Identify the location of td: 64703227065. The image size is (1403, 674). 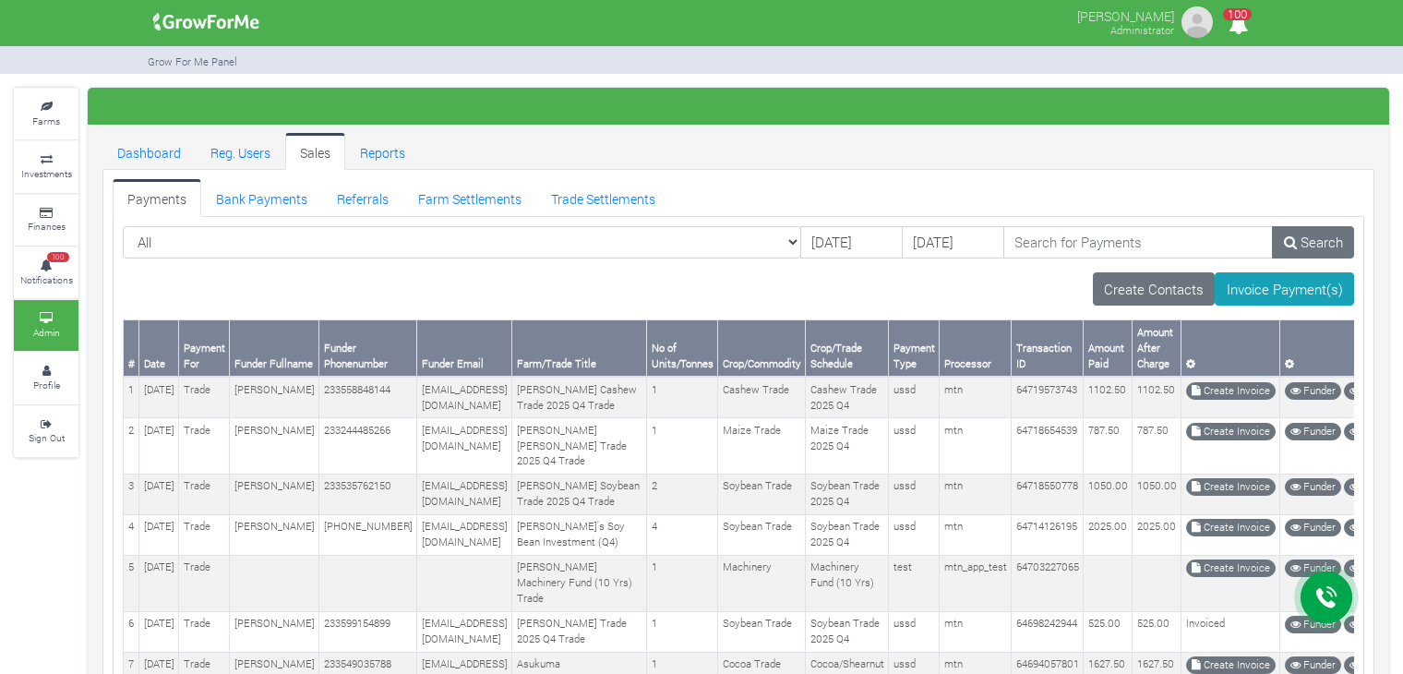
(1048, 583).